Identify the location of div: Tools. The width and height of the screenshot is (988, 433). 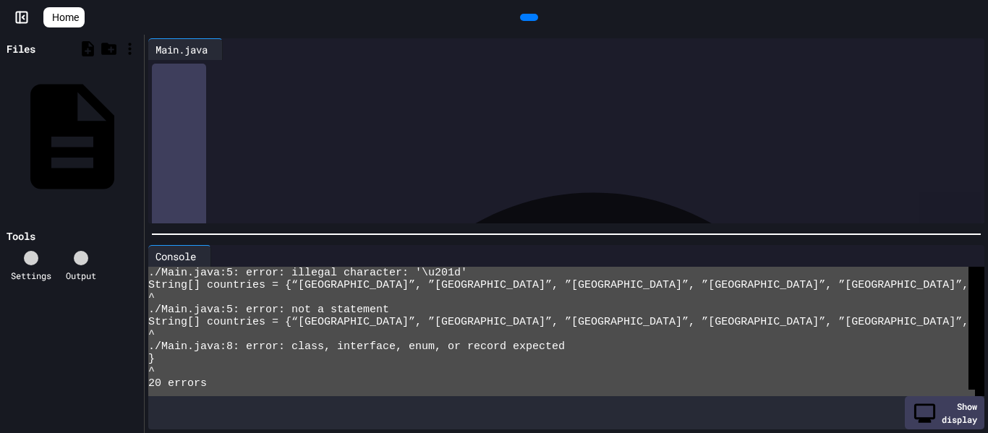
(21, 236).